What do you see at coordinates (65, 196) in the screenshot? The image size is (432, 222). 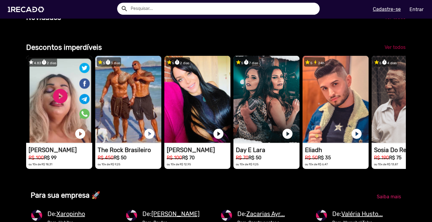 I see `b: Para sua empresa 🚀` at bounding box center [65, 196].